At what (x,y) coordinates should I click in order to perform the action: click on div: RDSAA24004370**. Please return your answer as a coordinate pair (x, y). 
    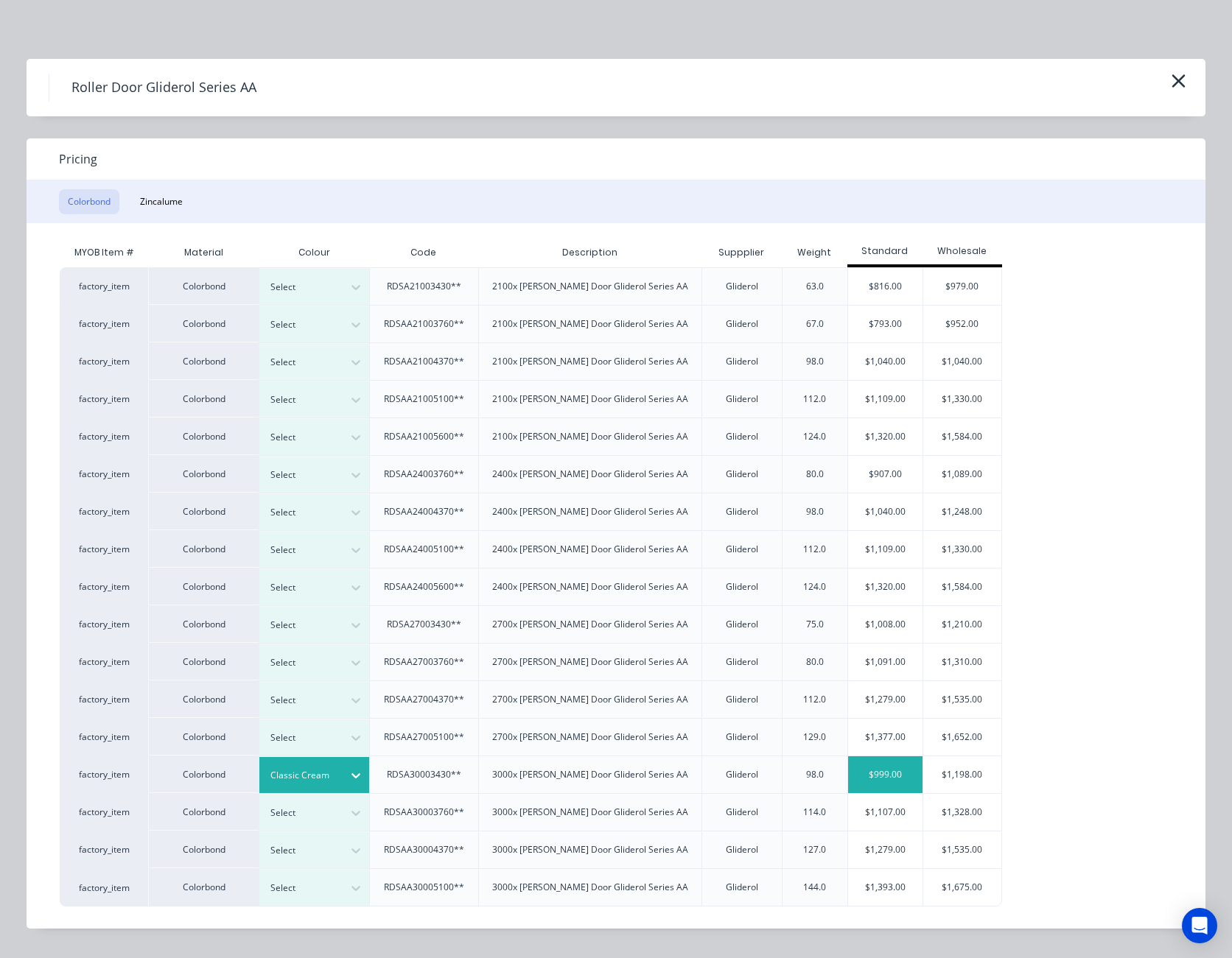
    Looking at the image, I should click on (424, 512).